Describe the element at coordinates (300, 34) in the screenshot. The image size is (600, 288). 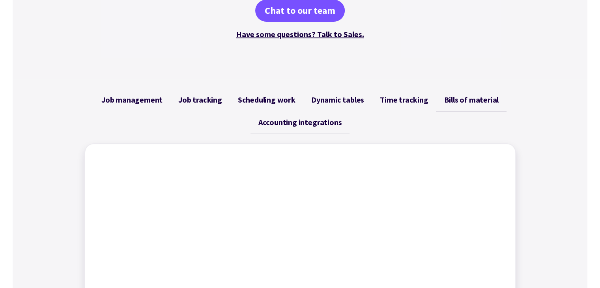
I see `a: Have some questions? Talk to Sales.` at that location.